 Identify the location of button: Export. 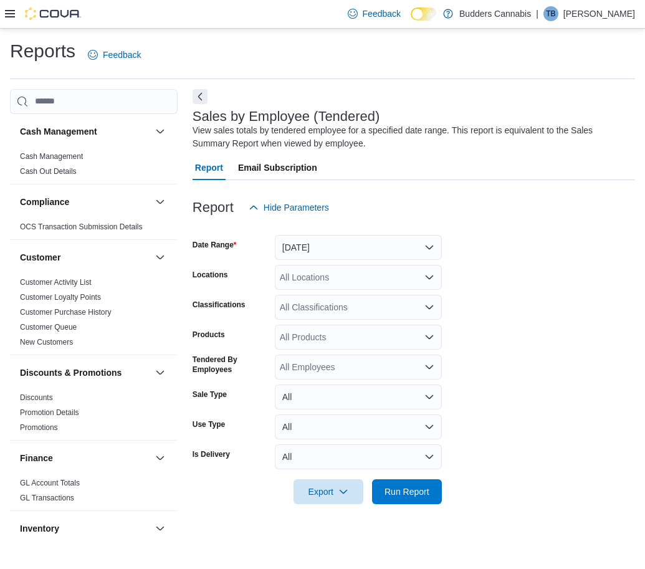
(328, 492).